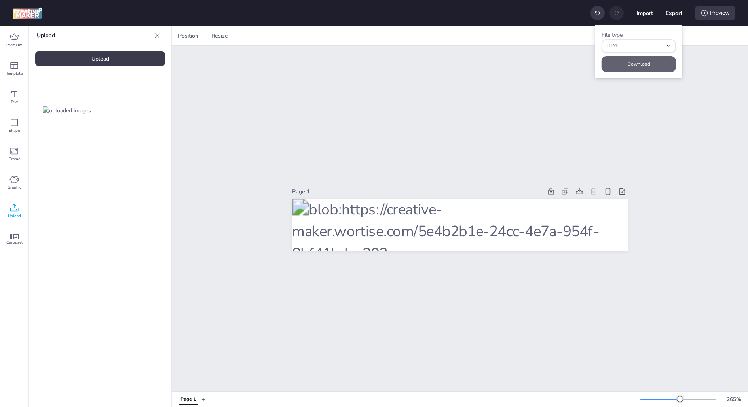 Image resolution: width=748 pixels, height=407 pixels. What do you see at coordinates (14, 45) in the screenshot?
I see `span: Premium` at bounding box center [14, 45].